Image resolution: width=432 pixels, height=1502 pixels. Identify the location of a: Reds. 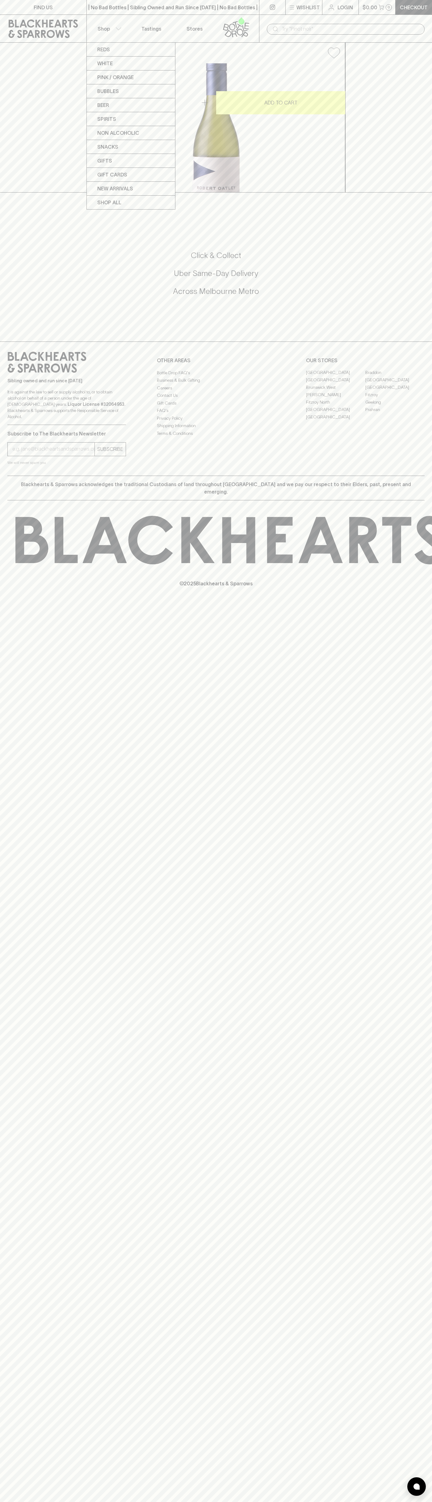
(131, 49).